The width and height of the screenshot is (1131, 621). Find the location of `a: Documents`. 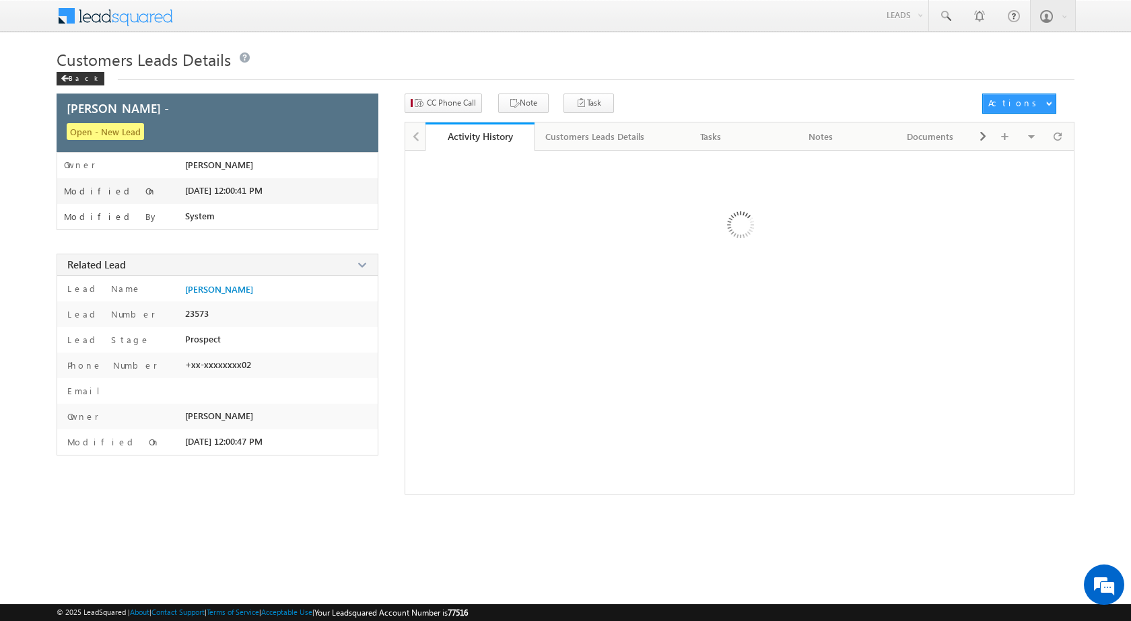

a: Documents is located at coordinates (930, 137).